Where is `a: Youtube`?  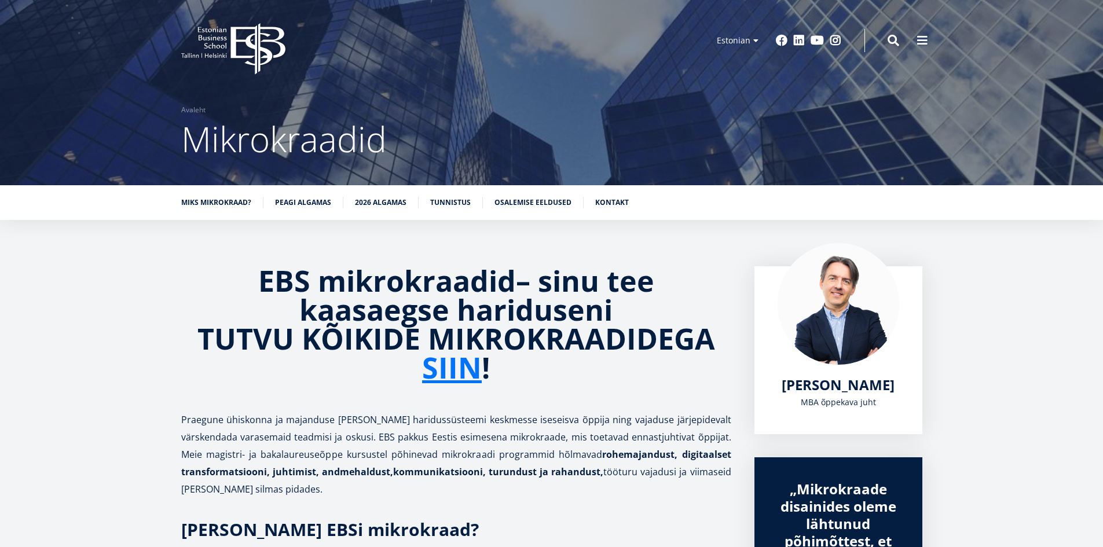
a: Youtube is located at coordinates (817, 41).